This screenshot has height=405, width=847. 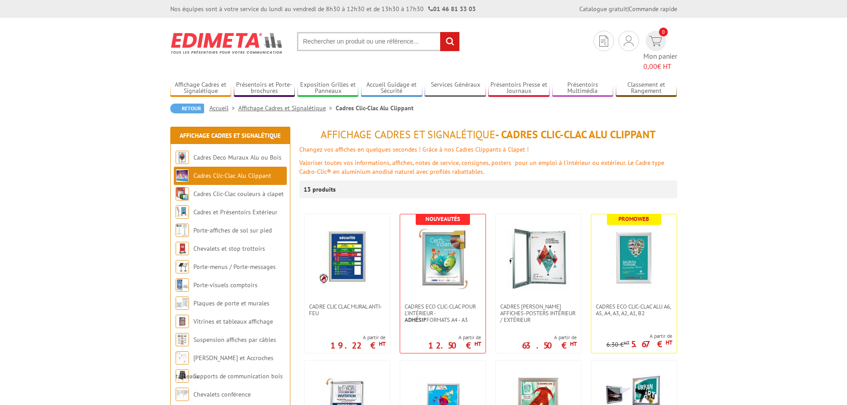 I want to click on p: 19.22 €, so click(x=358, y=345).